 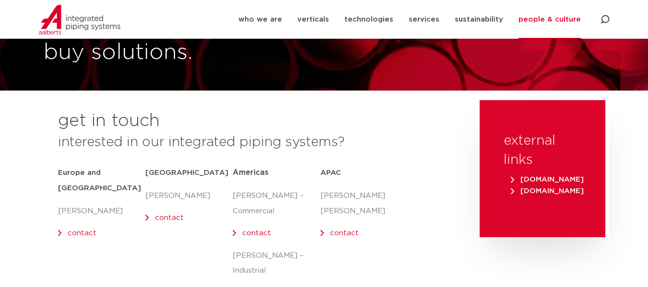 I want to click on h3: interested in our integrated piping systems?, so click(x=257, y=143).